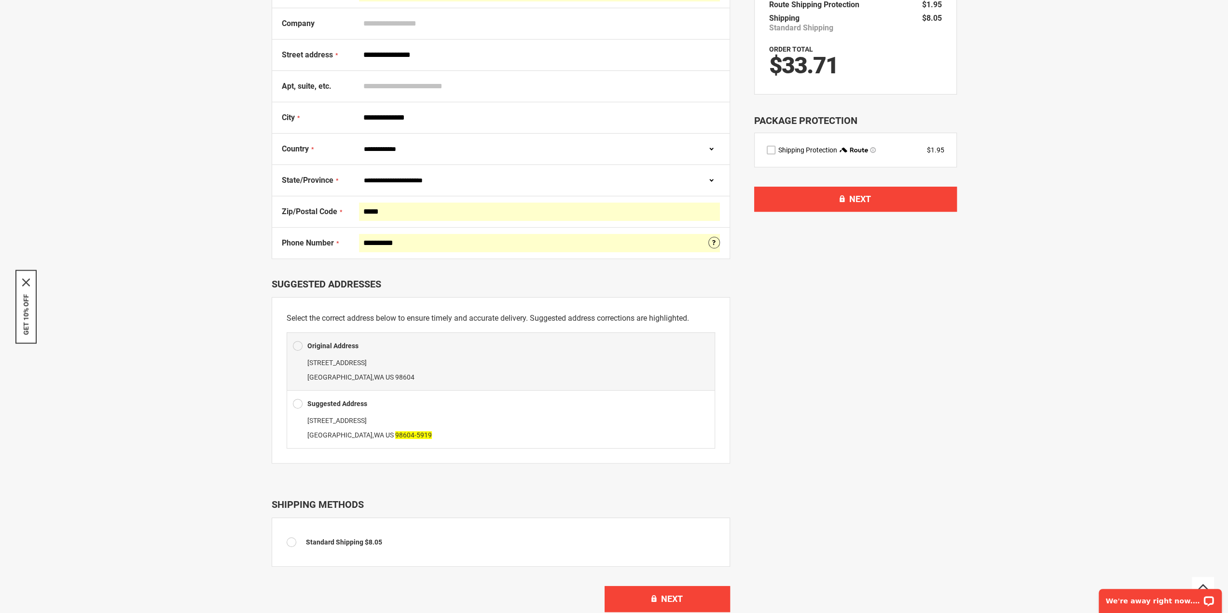  What do you see at coordinates (307, 180) in the screenshot?
I see `span: State/Province` at bounding box center [307, 180].